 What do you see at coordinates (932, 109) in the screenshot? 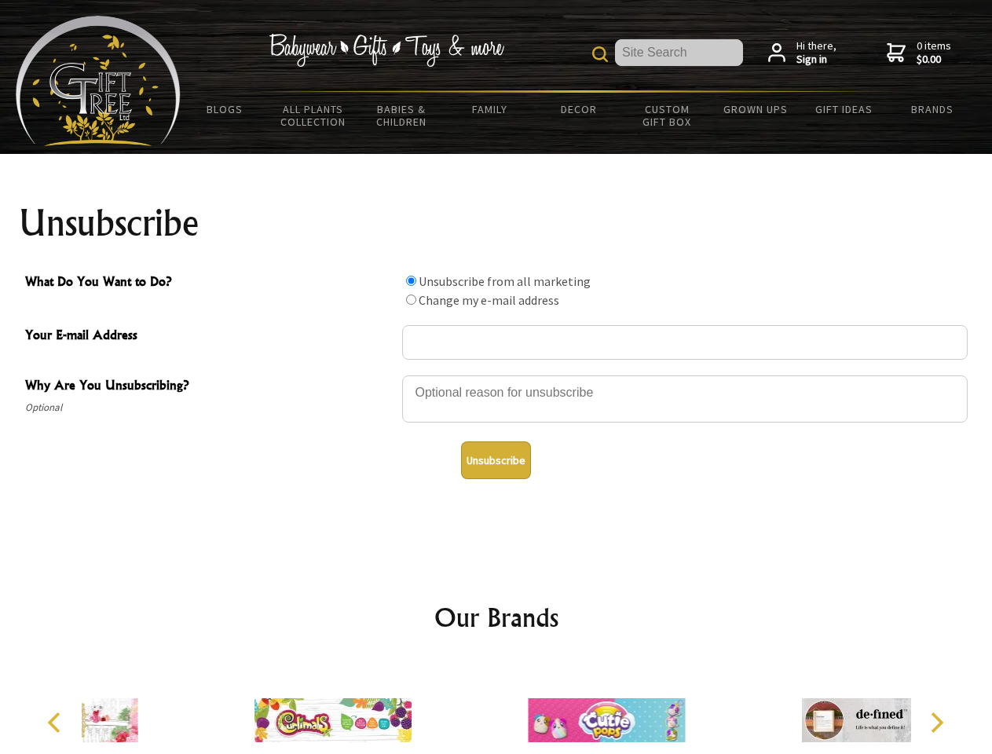
I see `a: Brands` at bounding box center [932, 109].